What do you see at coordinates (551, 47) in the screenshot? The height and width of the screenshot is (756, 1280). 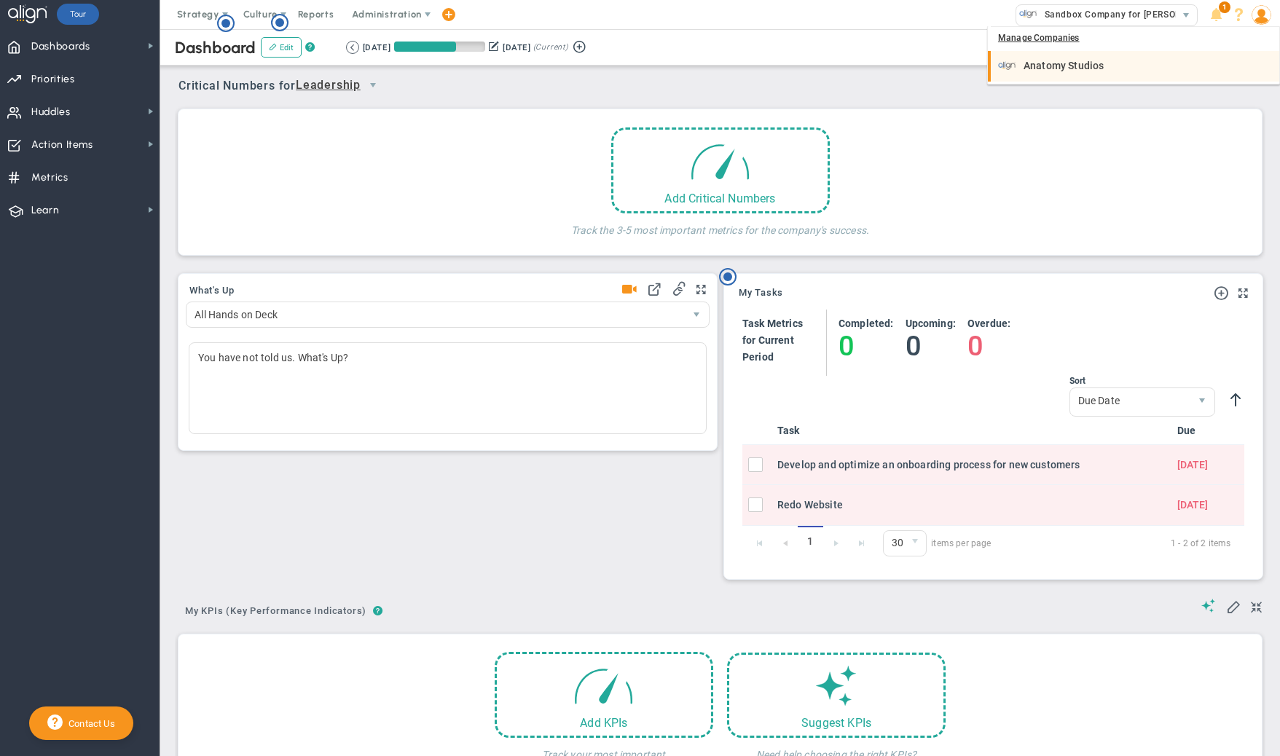 I see `span: (Current)` at bounding box center [551, 47].